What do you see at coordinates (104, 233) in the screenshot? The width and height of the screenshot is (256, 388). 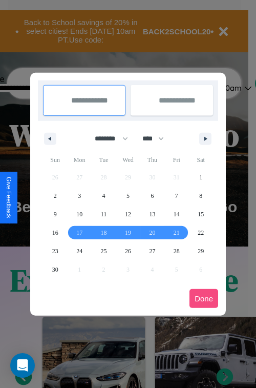 I see `span: 18` at bounding box center [104, 233].